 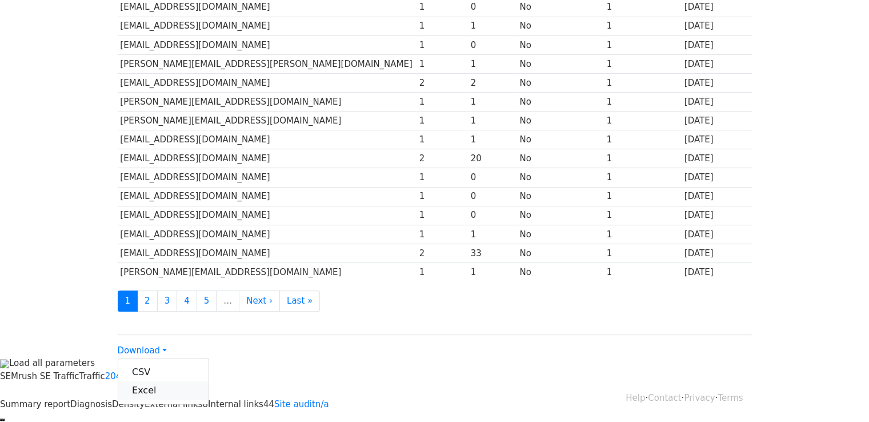 I want to click on a: Download, so click(x=142, y=350).